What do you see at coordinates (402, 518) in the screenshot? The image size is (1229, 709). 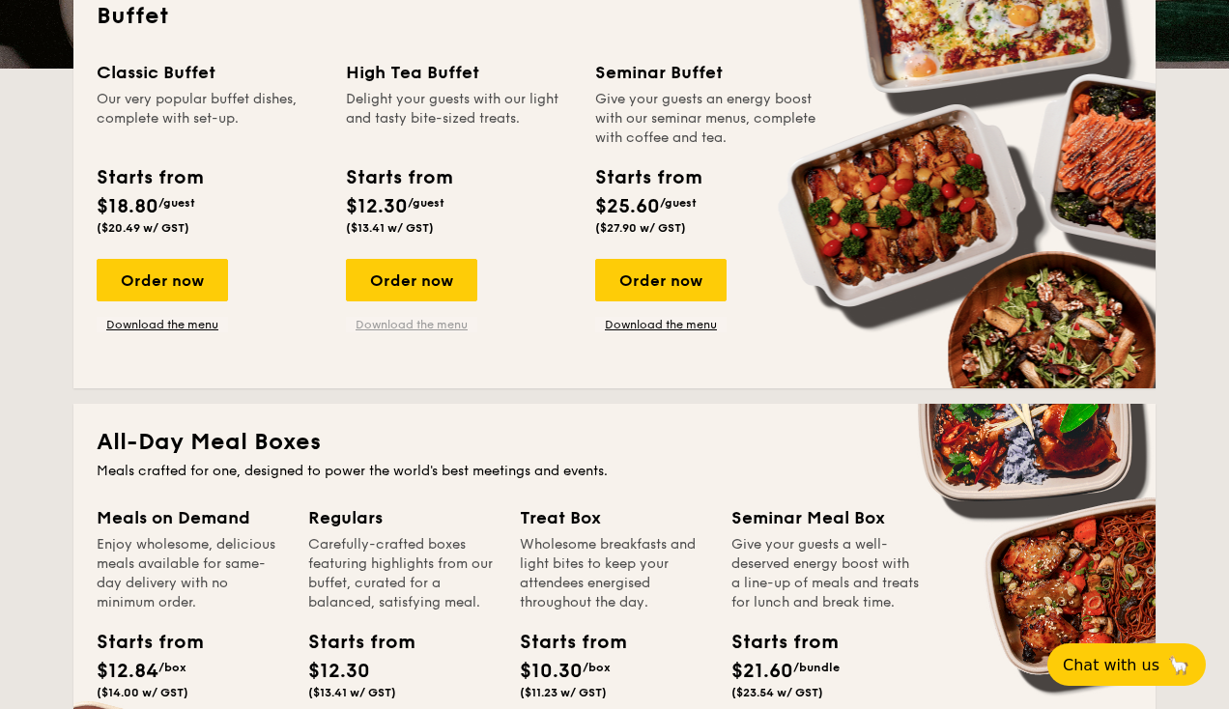 I see `div: Regulars` at bounding box center [402, 518].